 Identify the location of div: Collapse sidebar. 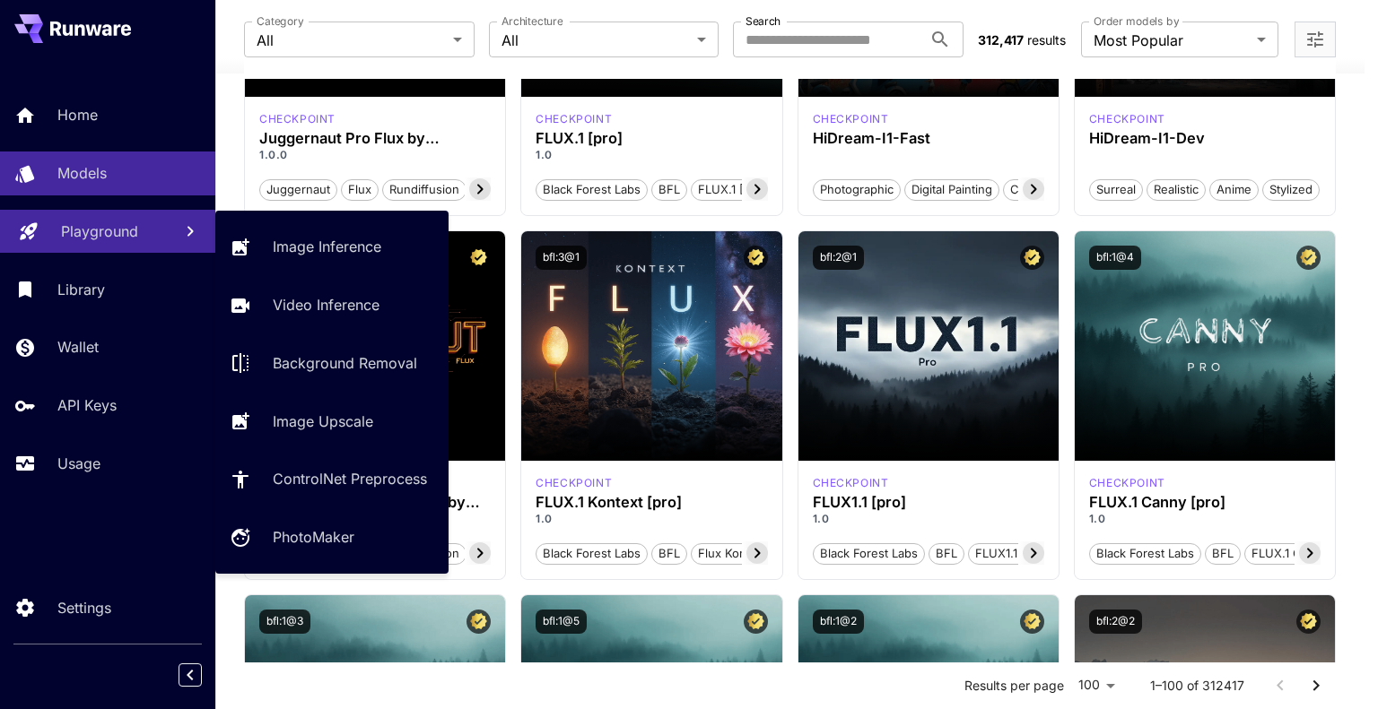
(204, 675).